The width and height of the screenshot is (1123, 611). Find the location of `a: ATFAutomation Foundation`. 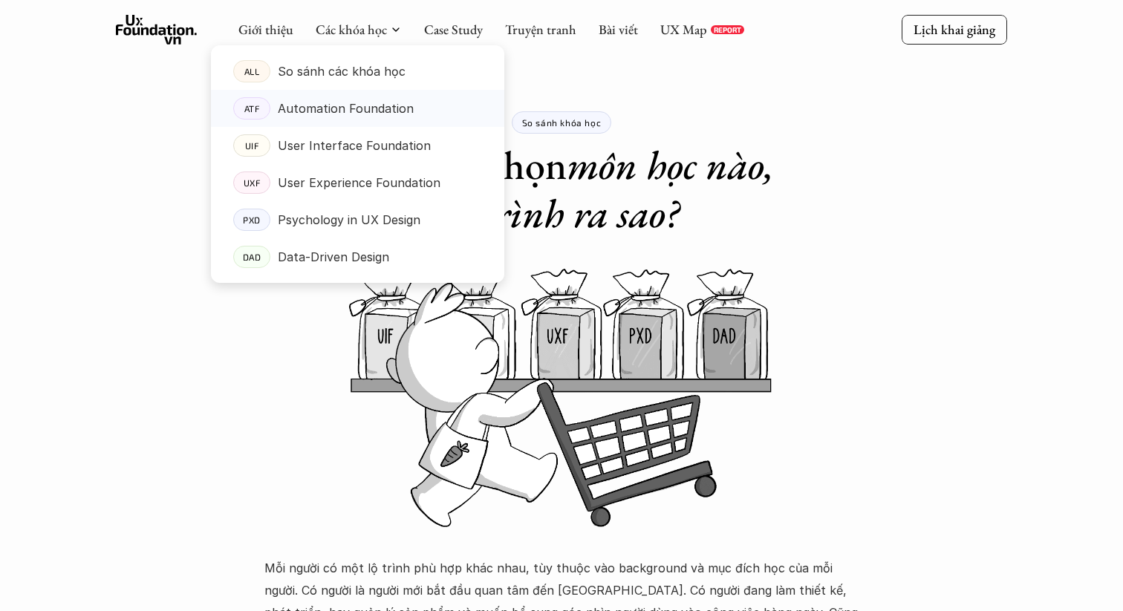

a: ATFAutomation Foundation is located at coordinates (357, 108).